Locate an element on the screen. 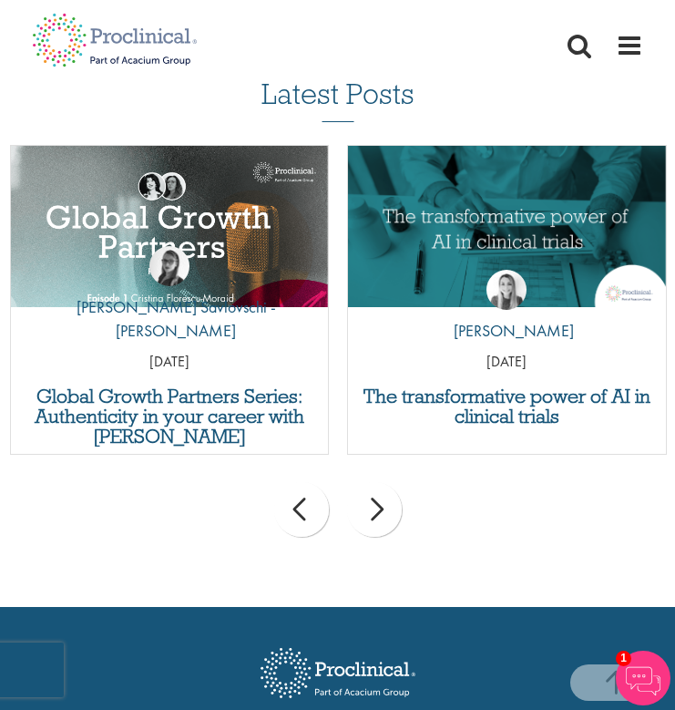 This screenshot has width=675, height=710. h3: The transformative power of AI in clinical trials is located at coordinates (507, 406).